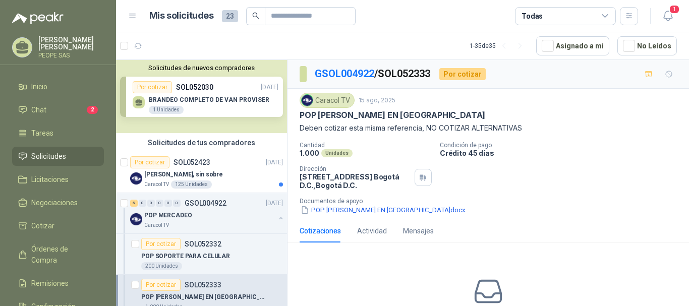 This screenshot has height=306, width=689. I want to click on div: 5, so click(134, 203).